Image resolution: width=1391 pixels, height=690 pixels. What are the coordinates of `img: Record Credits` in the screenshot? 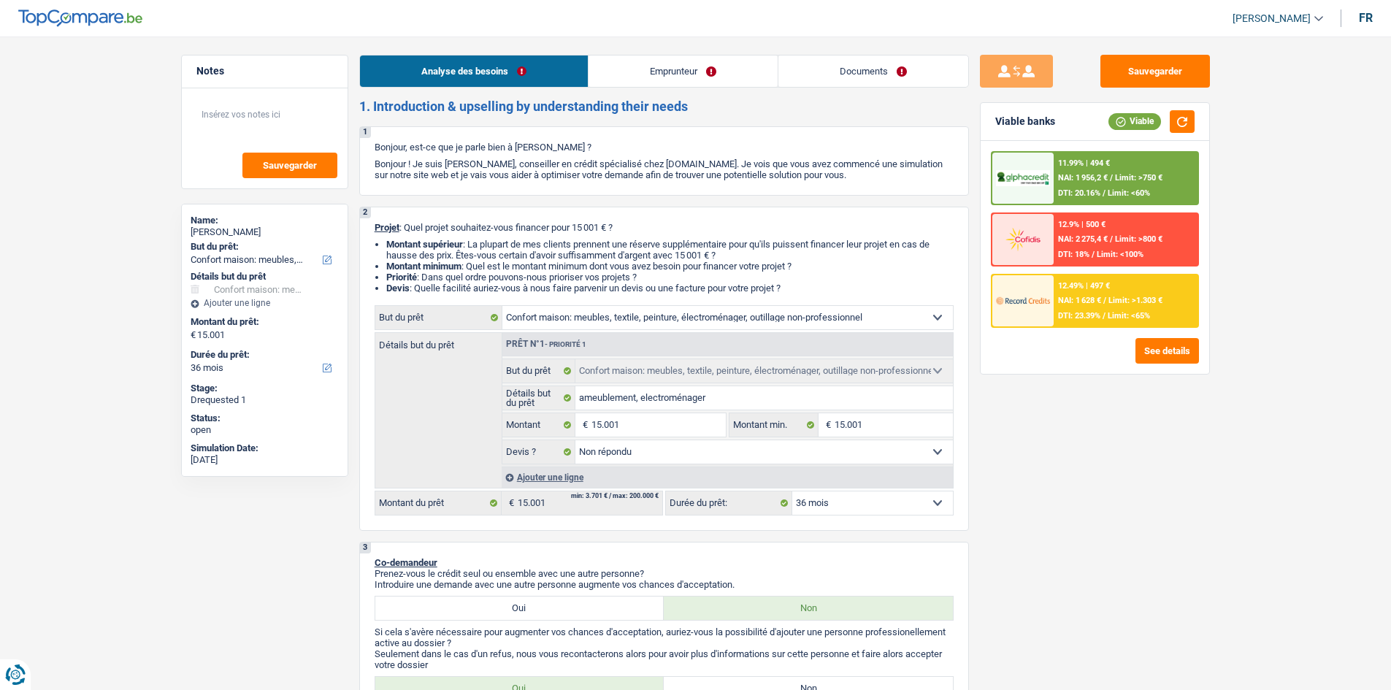 It's located at (1023, 300).